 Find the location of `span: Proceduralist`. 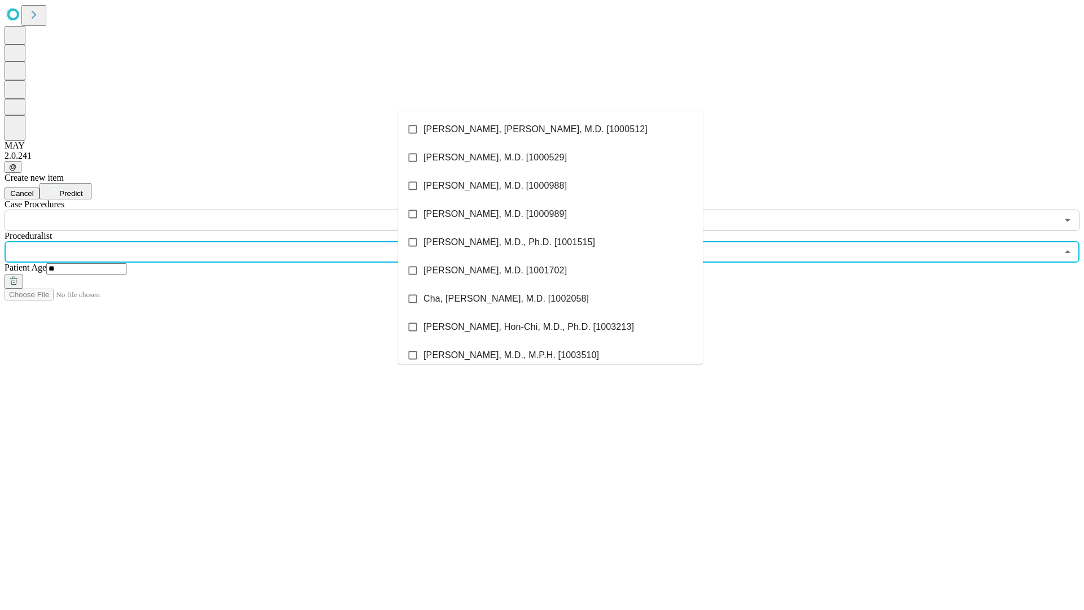

span: Proceduralist is located at coordinates (28, 235).